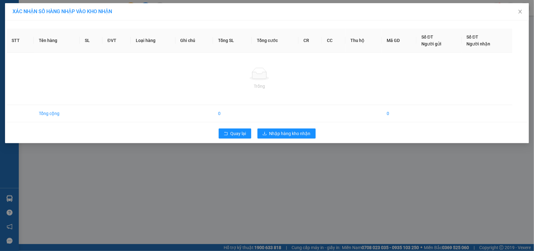 This screenshot has width=534, height=251. I want to click on span: Người gửi, so click(432, 44).